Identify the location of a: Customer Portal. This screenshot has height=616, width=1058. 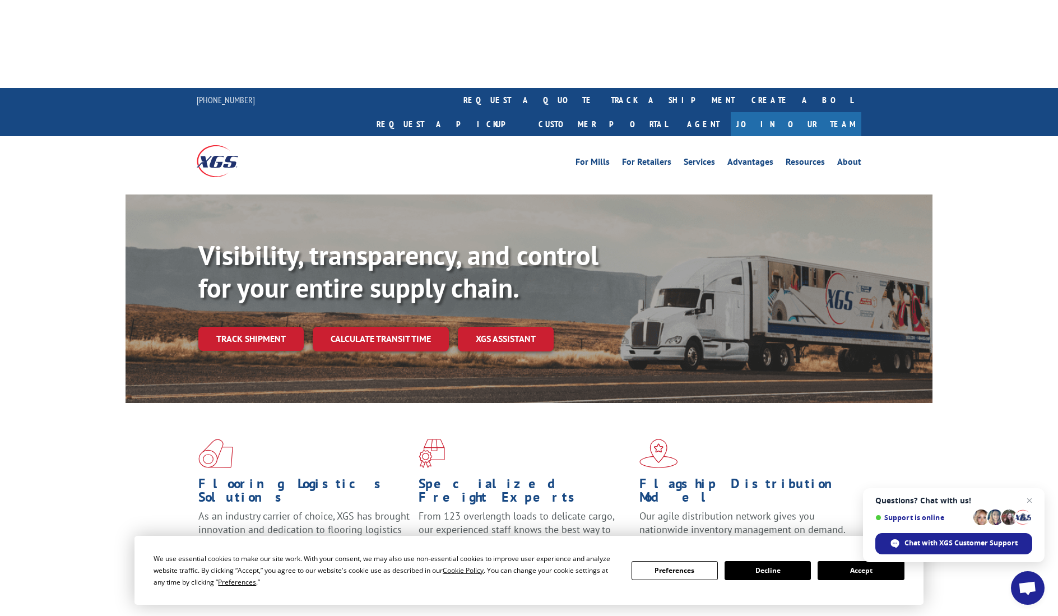
(603, 124).